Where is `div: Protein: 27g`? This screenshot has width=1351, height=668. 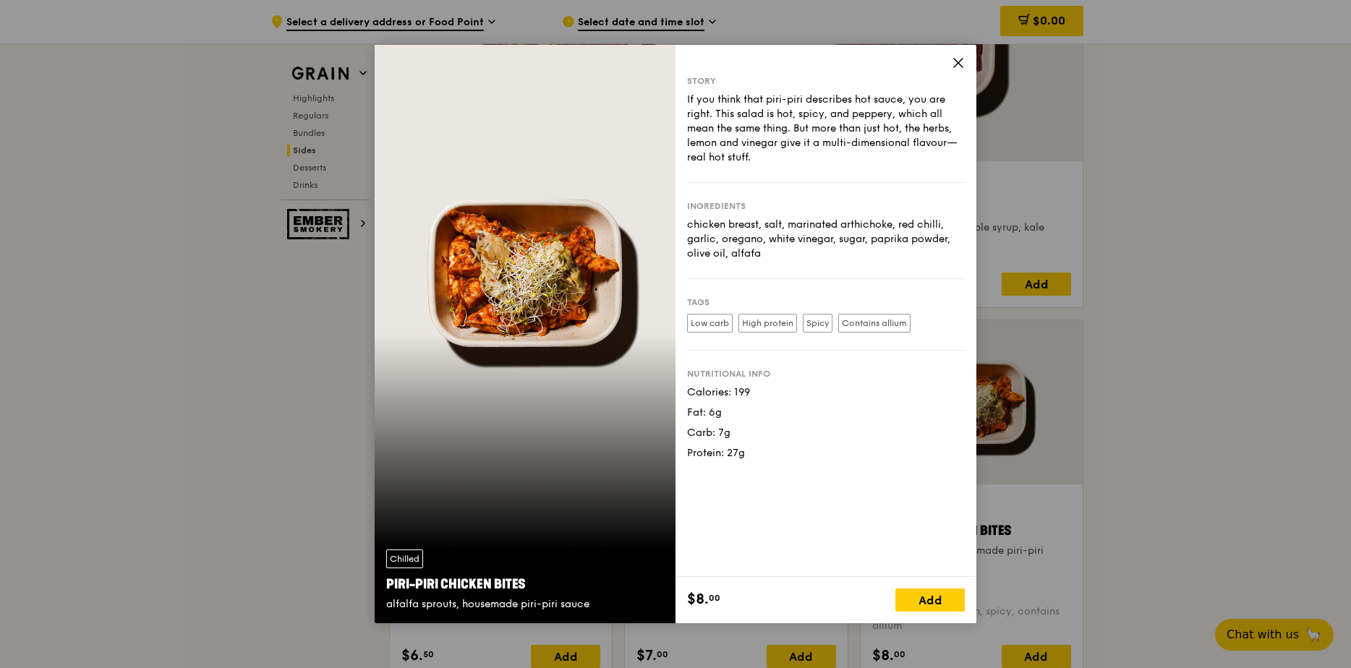 div: Protein: 27g is located at coordinates (826, 453).